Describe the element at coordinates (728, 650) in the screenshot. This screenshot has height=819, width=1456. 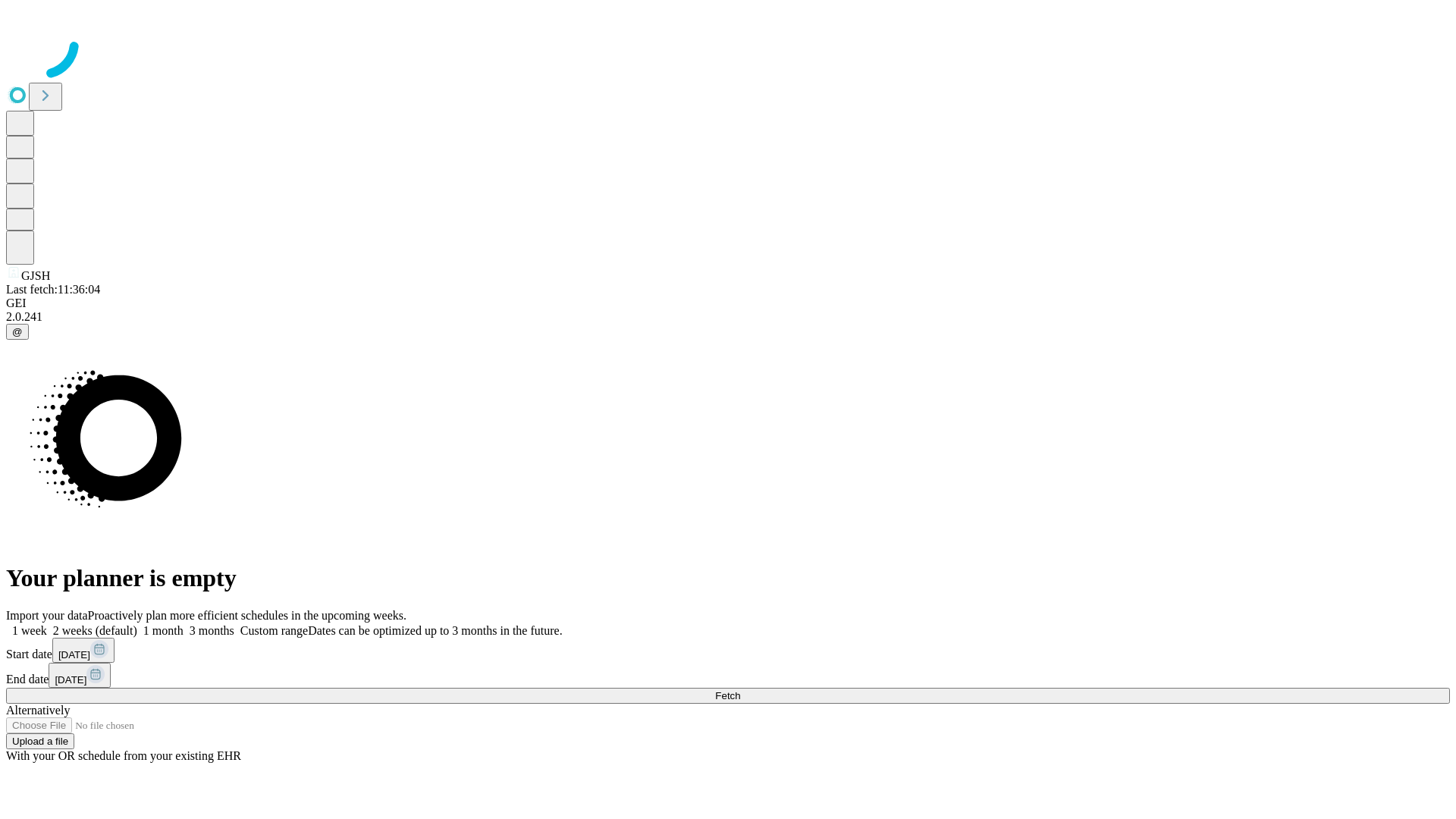
I see `div: Start date` at that location.